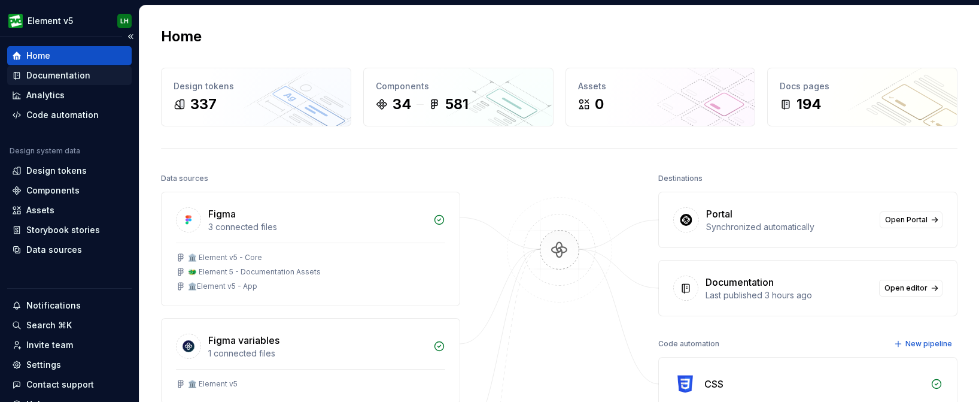 The height and width of the screenshot is (402, 979). What do you see at coordinates (69, 305) in the screenshot?
I see `button: Notifications` at bounding box center [69, 305].